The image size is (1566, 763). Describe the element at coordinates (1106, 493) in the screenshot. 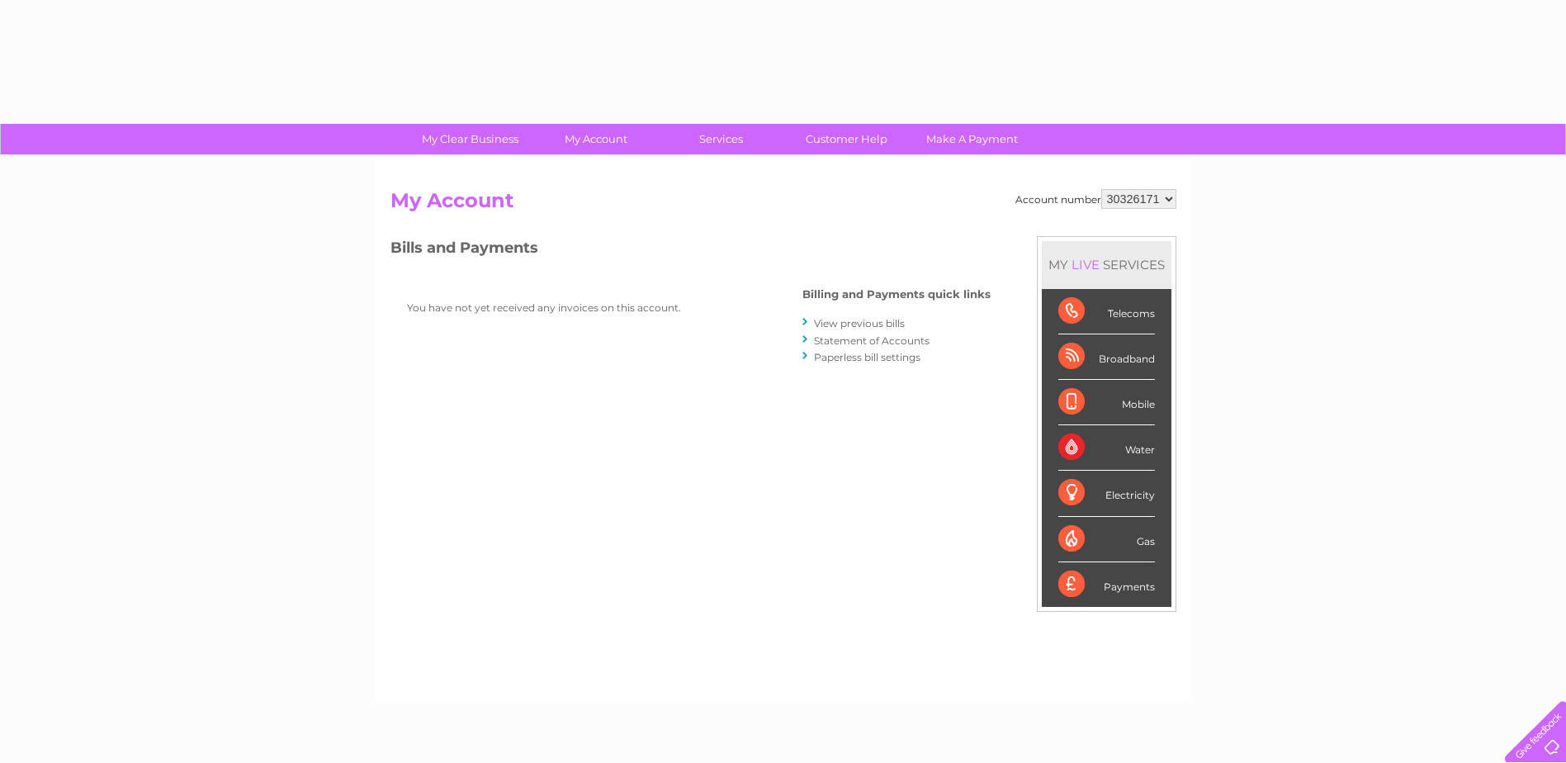

I see `div: Electricity` at that location.